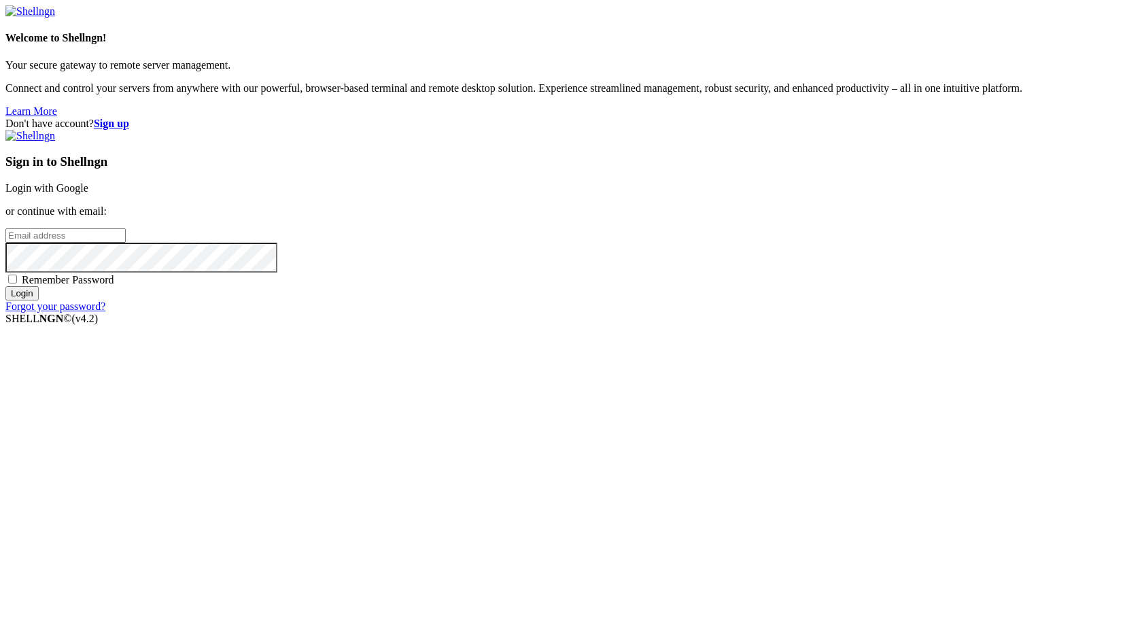  What do you see at coordinates (52, 318) in the screenshot?
I see `span: SHELL ©` at bounding box center [52, 318].